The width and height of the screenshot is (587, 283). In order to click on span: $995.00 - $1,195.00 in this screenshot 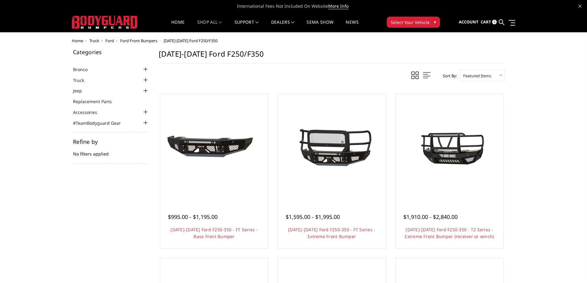, I will do `click(193, 217)`.